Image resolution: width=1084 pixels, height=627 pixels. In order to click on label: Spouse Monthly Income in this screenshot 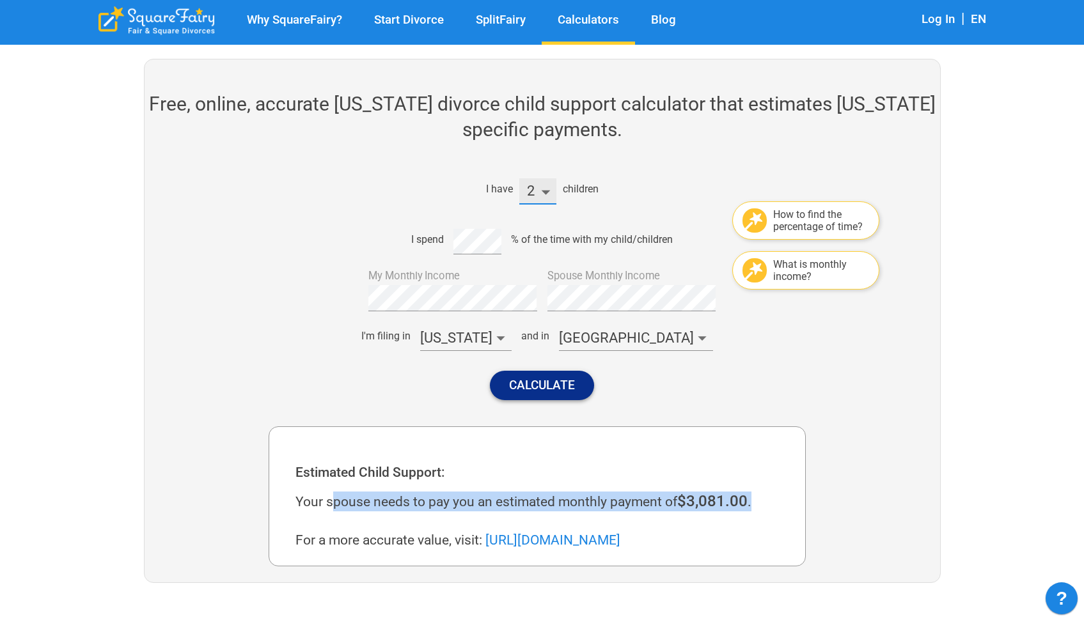, I will do `click(604, 276)`.